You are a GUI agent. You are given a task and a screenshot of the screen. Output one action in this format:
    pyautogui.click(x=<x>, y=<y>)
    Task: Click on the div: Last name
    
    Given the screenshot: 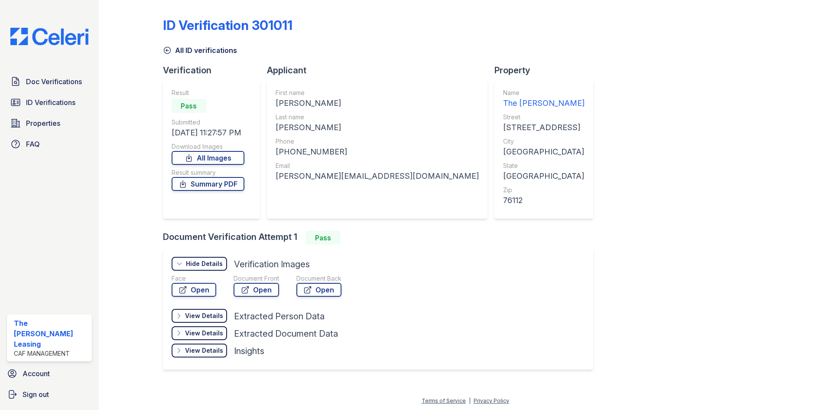 What is the action you would take?
    pyautogui.click(x=377, y=117)
    